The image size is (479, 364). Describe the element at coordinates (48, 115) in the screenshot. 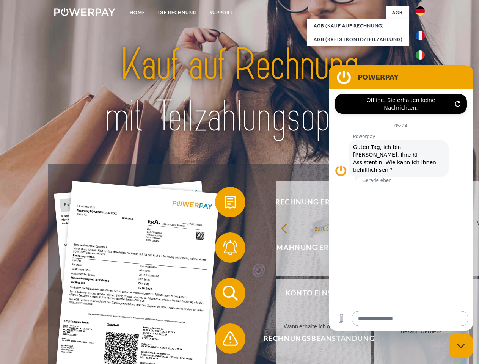

I see `p: Gerade eben` at that location.